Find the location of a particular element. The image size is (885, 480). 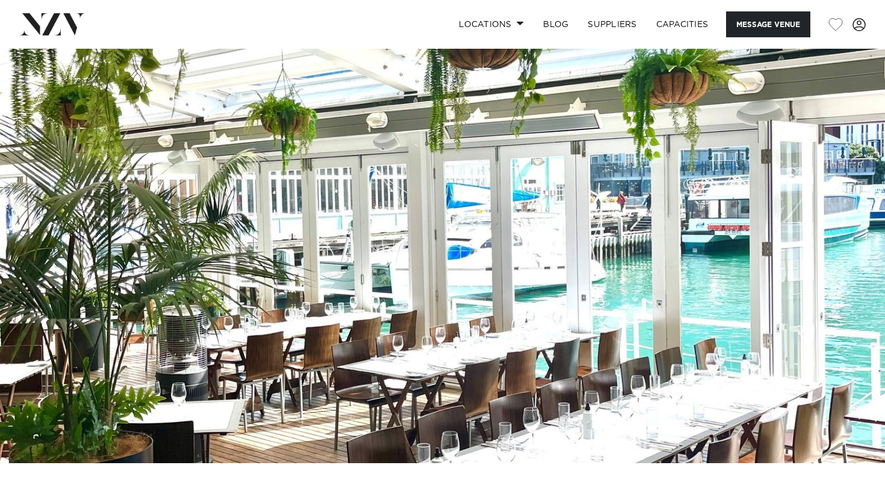

a: SUPPLIERS is located at coordinates (611, 24).